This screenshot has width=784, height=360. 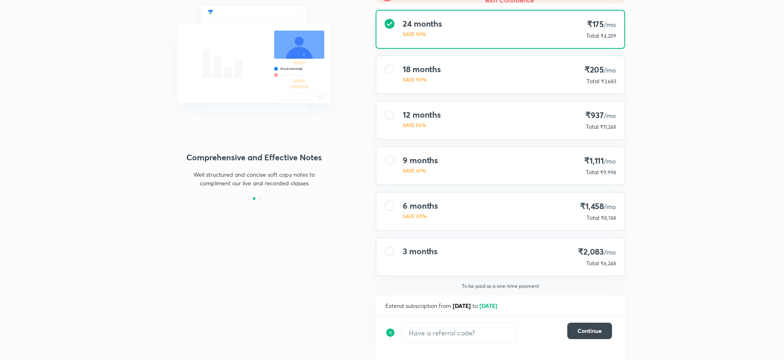 I want to click on p: SAVE 90%, so click(x=422, y=80).